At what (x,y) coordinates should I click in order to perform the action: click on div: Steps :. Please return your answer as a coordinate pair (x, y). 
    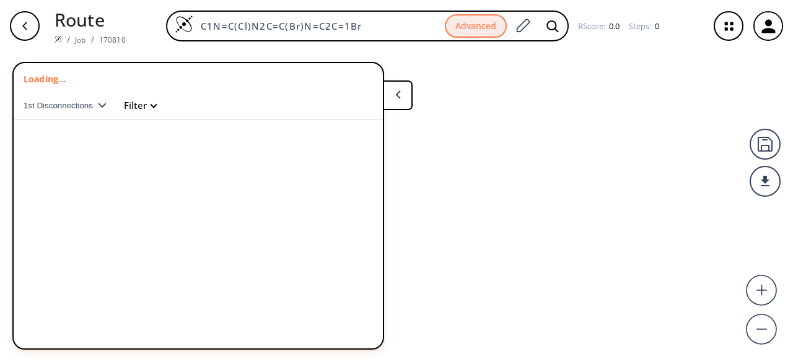
    Looking at the image, I should click on (643, 26).